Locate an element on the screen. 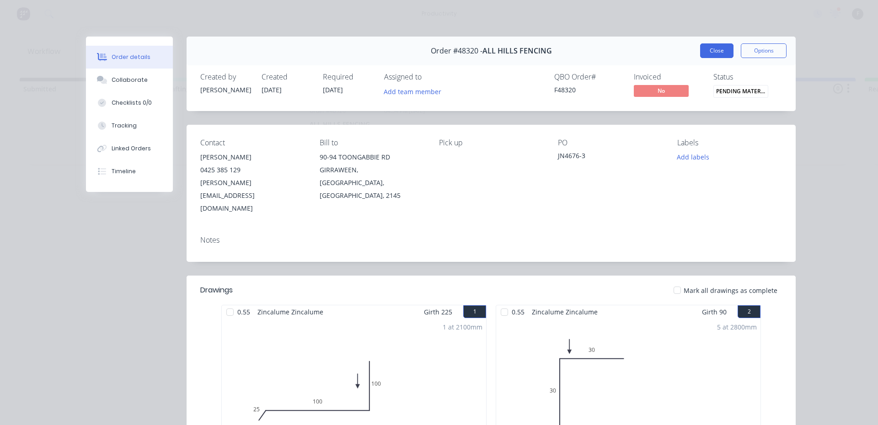  div: Created by is located at coordinates (225, 77).